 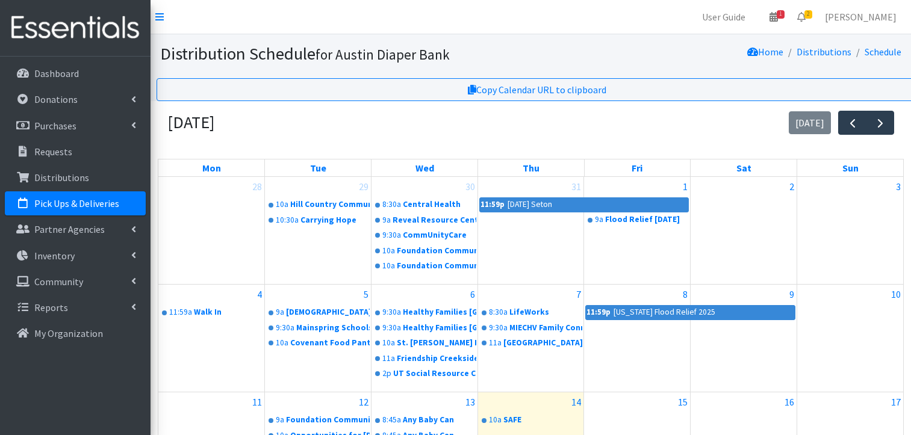 What do you see at coordinates (439, 205) in the screenshot?
I see `div: Central Health` at bounding box center [439, 205].